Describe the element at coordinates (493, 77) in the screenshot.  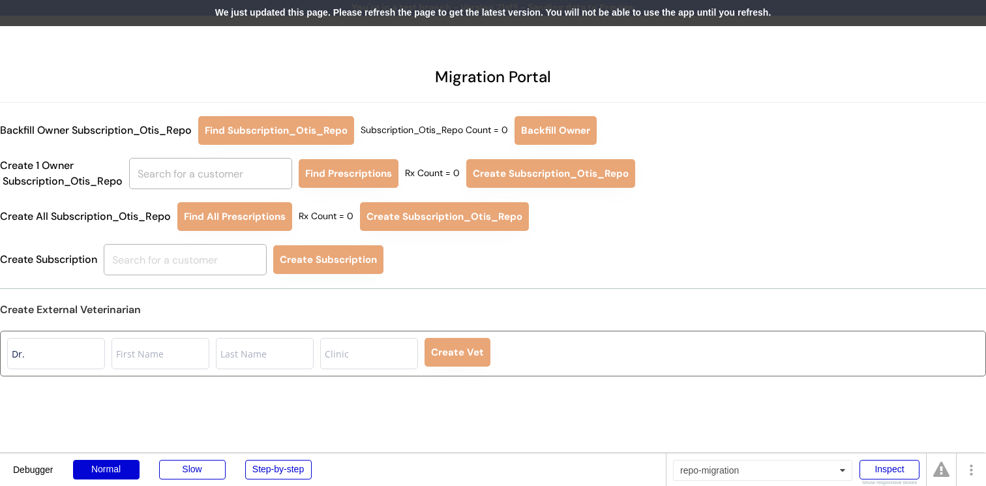
I see `div: Migration Portal` at that location.